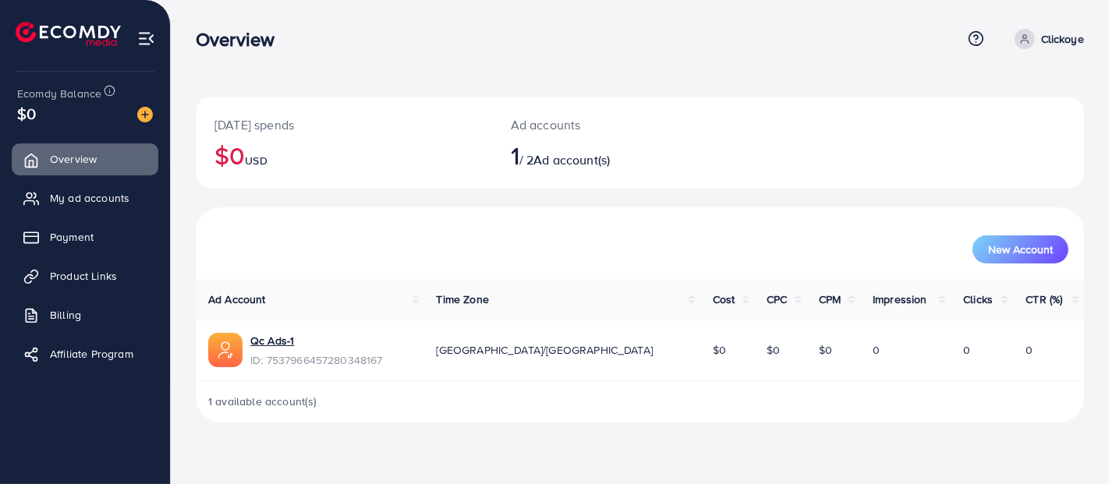 The height and width of the screenshot is (484, 1109). I want to click on a: logo, so click(68, 34).